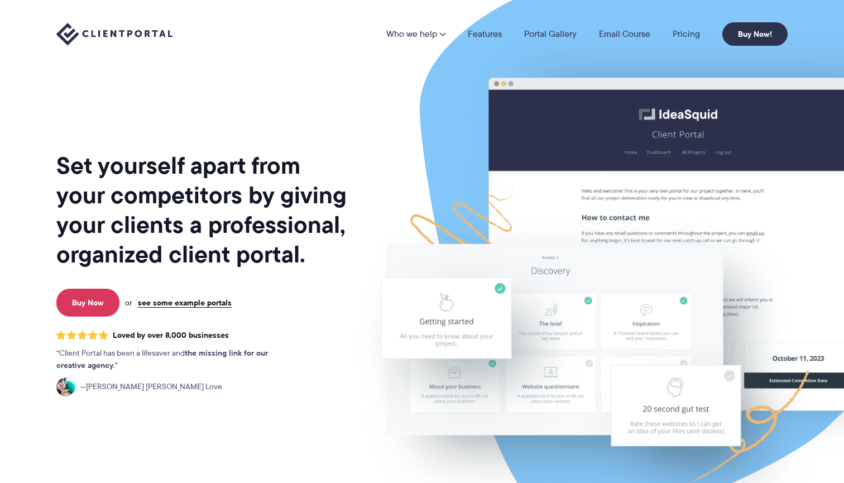 The width and height of the screenshot is (844, 483). Describe the element at coordinates (485, 34) in the screenshot. I see `a: Features` at that location.